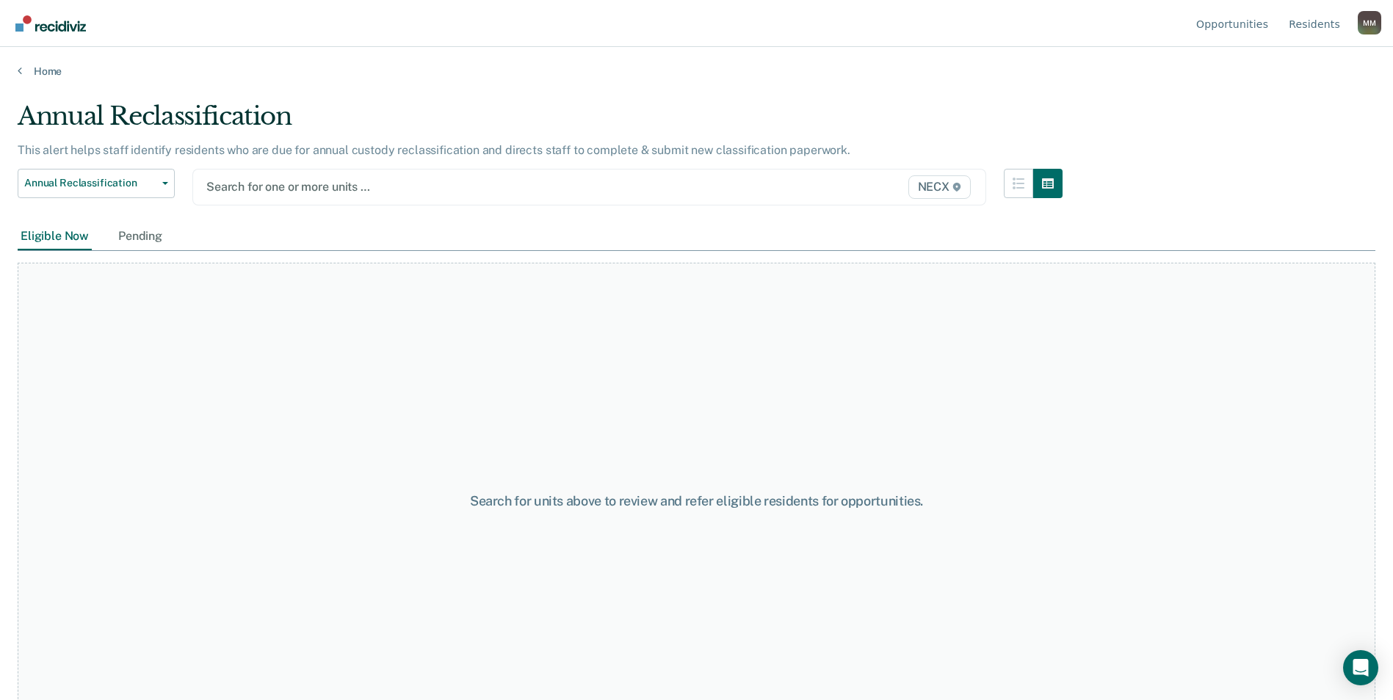  Describe the element at coordinates (696, 71) in the screenshot. I see `a: Home` at that location.